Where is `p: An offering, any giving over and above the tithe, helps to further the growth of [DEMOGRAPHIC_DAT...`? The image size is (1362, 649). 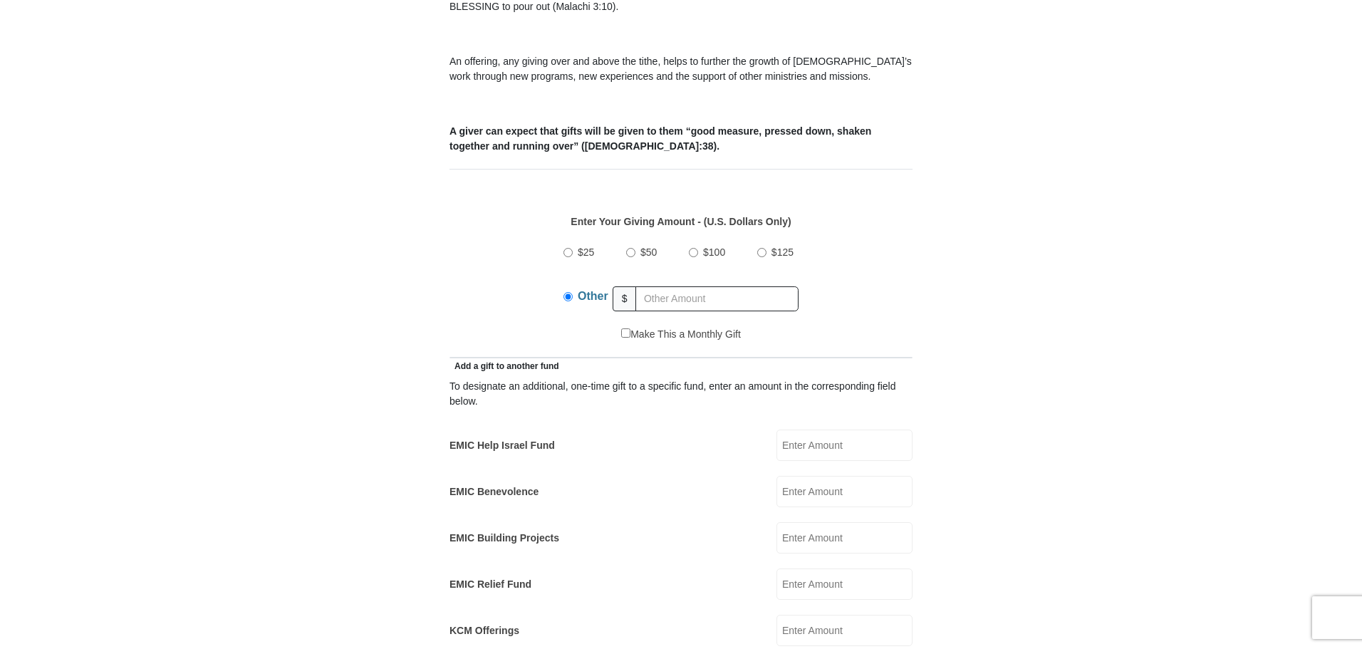
p: An offering, any giving over and above the tithe, helps to further the growth of [DEMOGRAPHIC_DAT... is located at coordinates (681, 69).